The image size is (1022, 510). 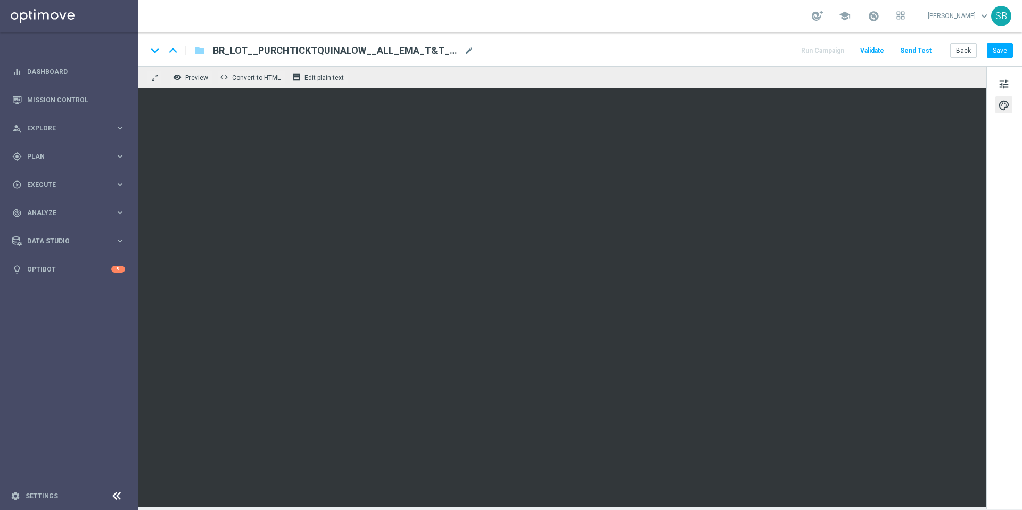 I want to click on button: Mission Control, so click(x=69, y=100).